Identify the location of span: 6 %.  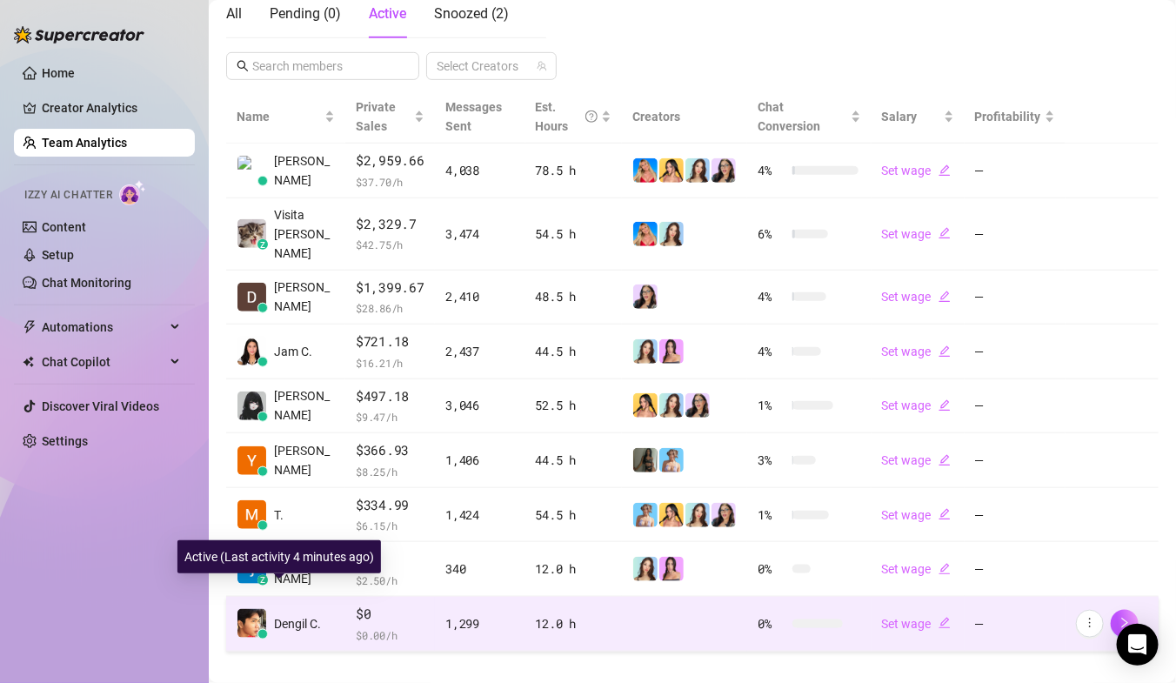
(772, 234).